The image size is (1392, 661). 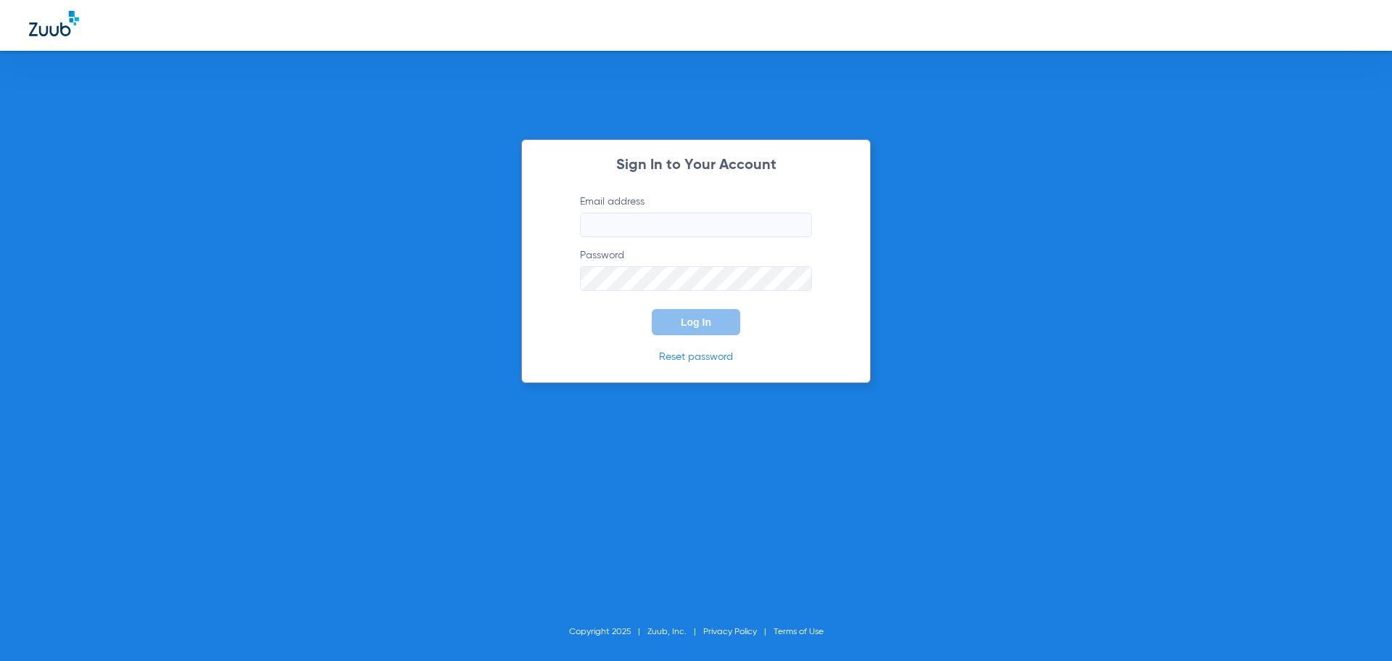 What do you see at coordinates (696, 322) in the screenshot?
I see `span: Log In` at bounding box center [696, 322].